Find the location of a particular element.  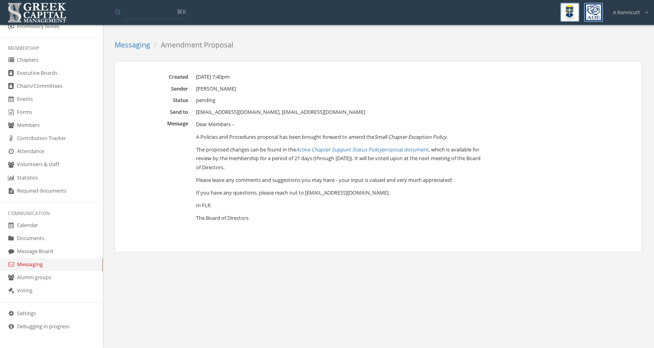

dt: Message is located at coordinates (157, 123).